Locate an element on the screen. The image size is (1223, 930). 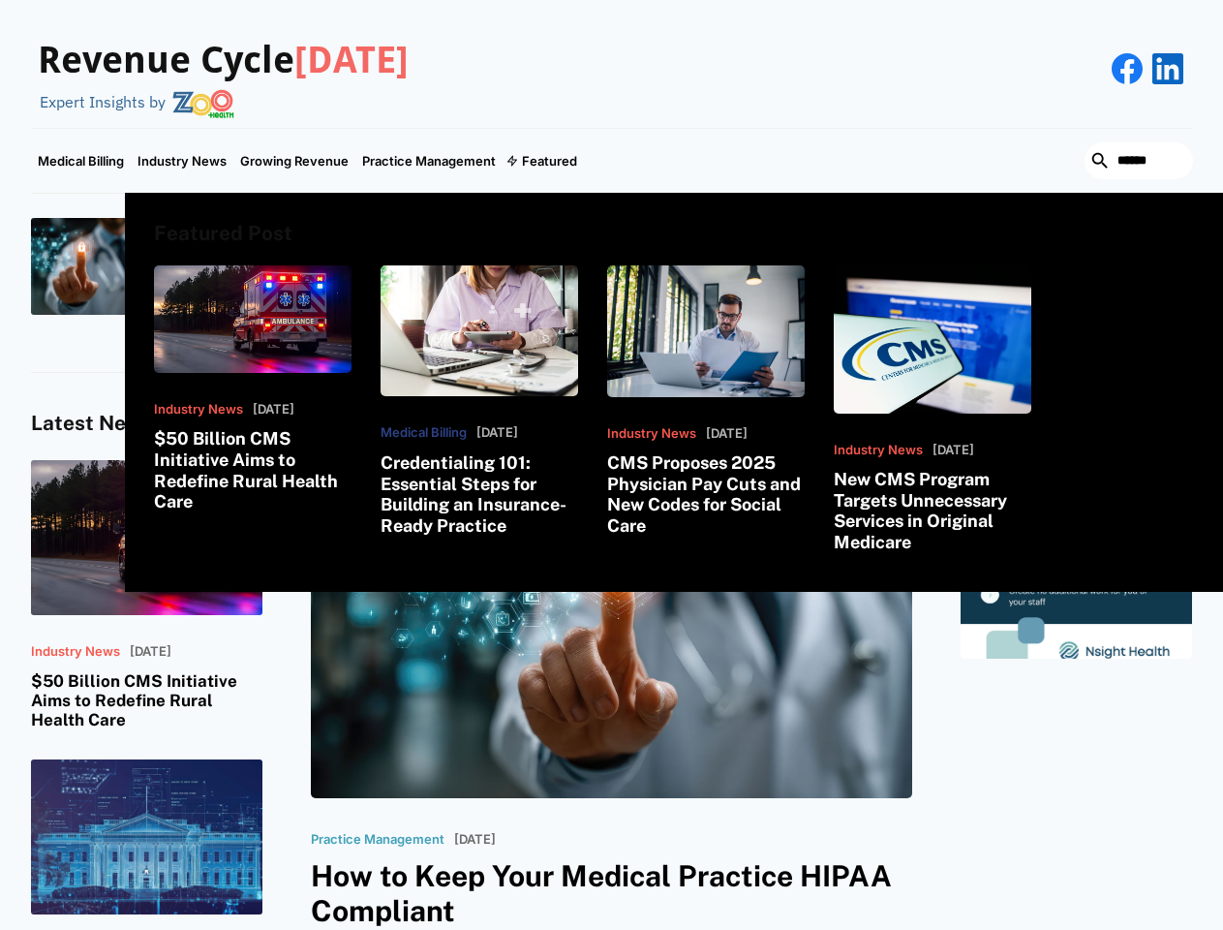
a: Growing Revenue is located at coordinates (294, 161).